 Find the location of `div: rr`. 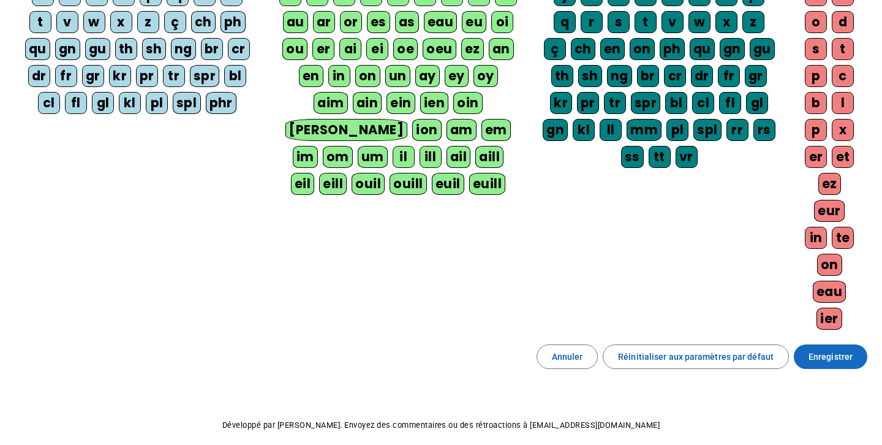

div: rr is located at coordinates (737, 130).